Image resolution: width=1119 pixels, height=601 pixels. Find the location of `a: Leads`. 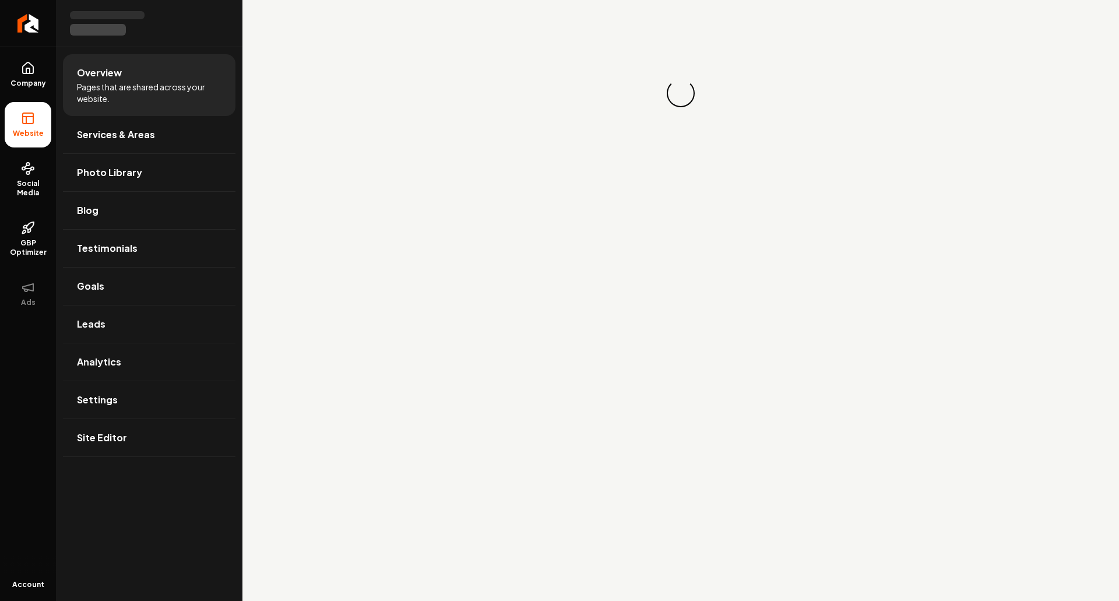

a: Leads is located at coordinates (149, 324).